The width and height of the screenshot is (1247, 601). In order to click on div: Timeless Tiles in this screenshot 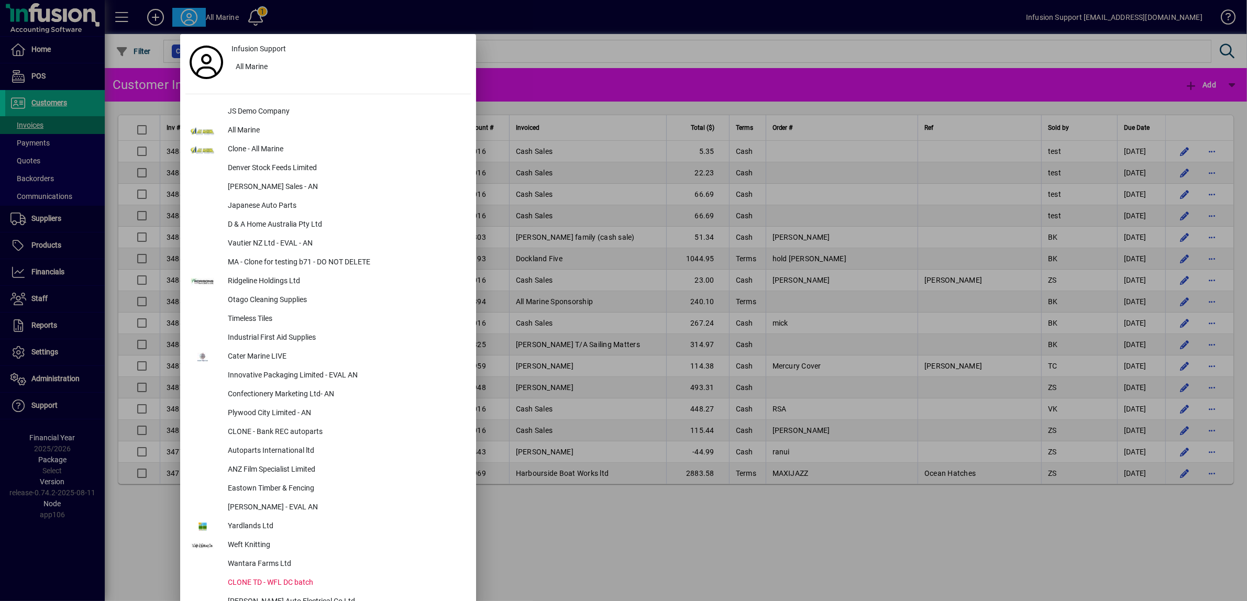, I will do `click(345, 320)`.